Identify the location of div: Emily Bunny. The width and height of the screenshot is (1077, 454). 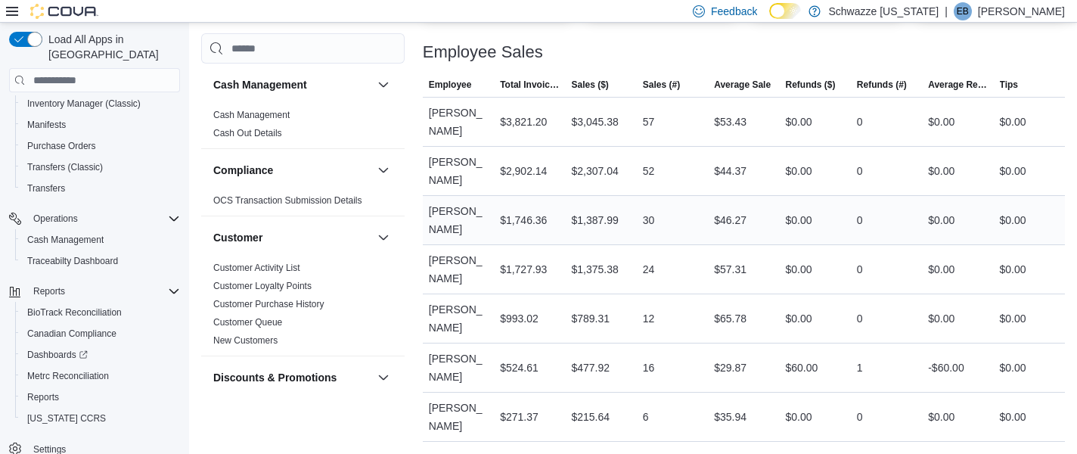
(963, 11).